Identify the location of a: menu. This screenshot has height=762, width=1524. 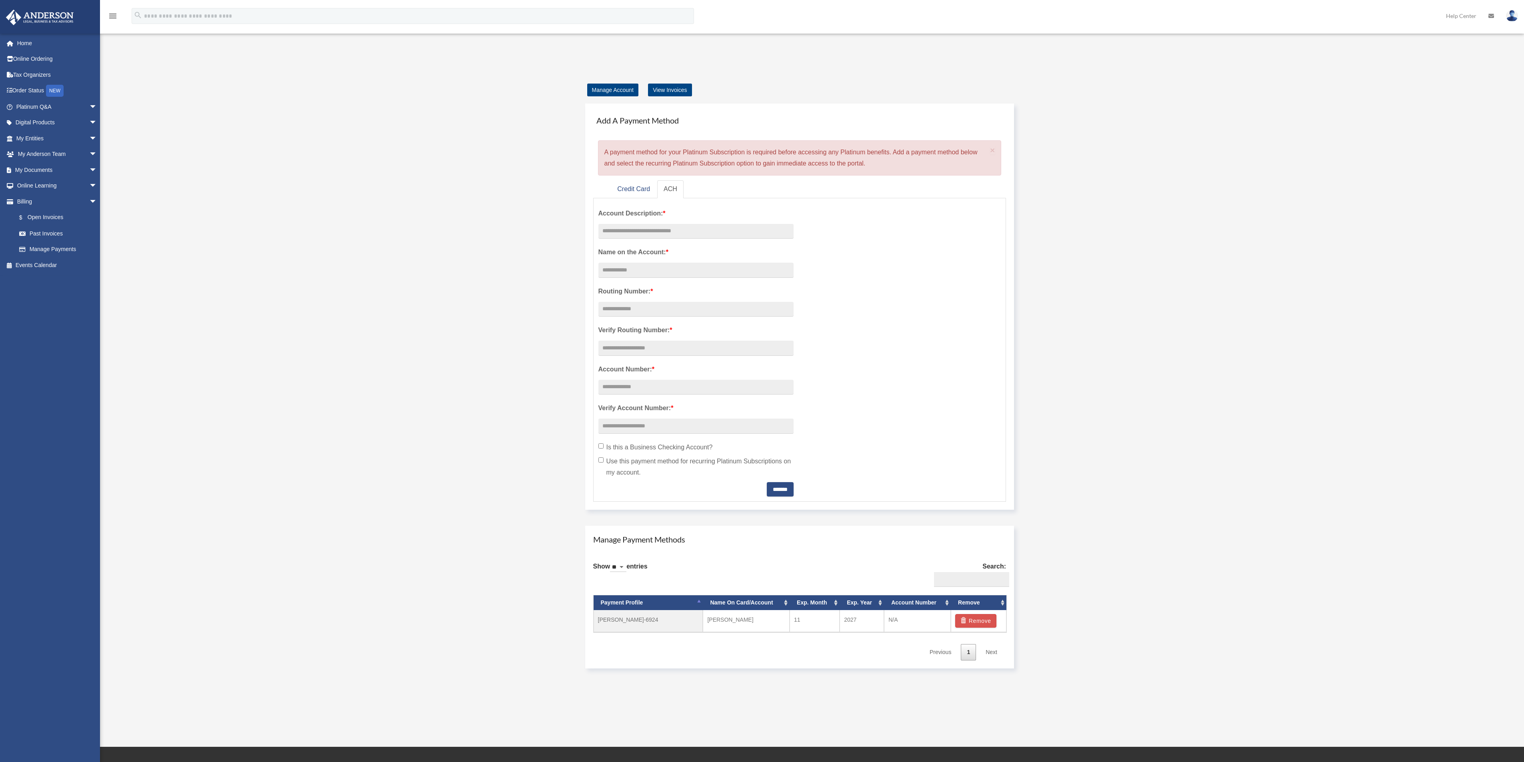
(113, 17).